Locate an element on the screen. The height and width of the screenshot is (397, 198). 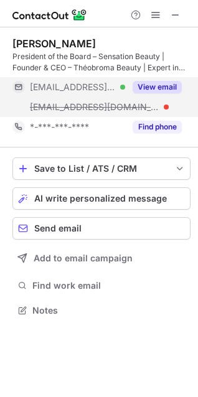
img: ContactOut v5.3.10 is located at coordinates (50, 15).